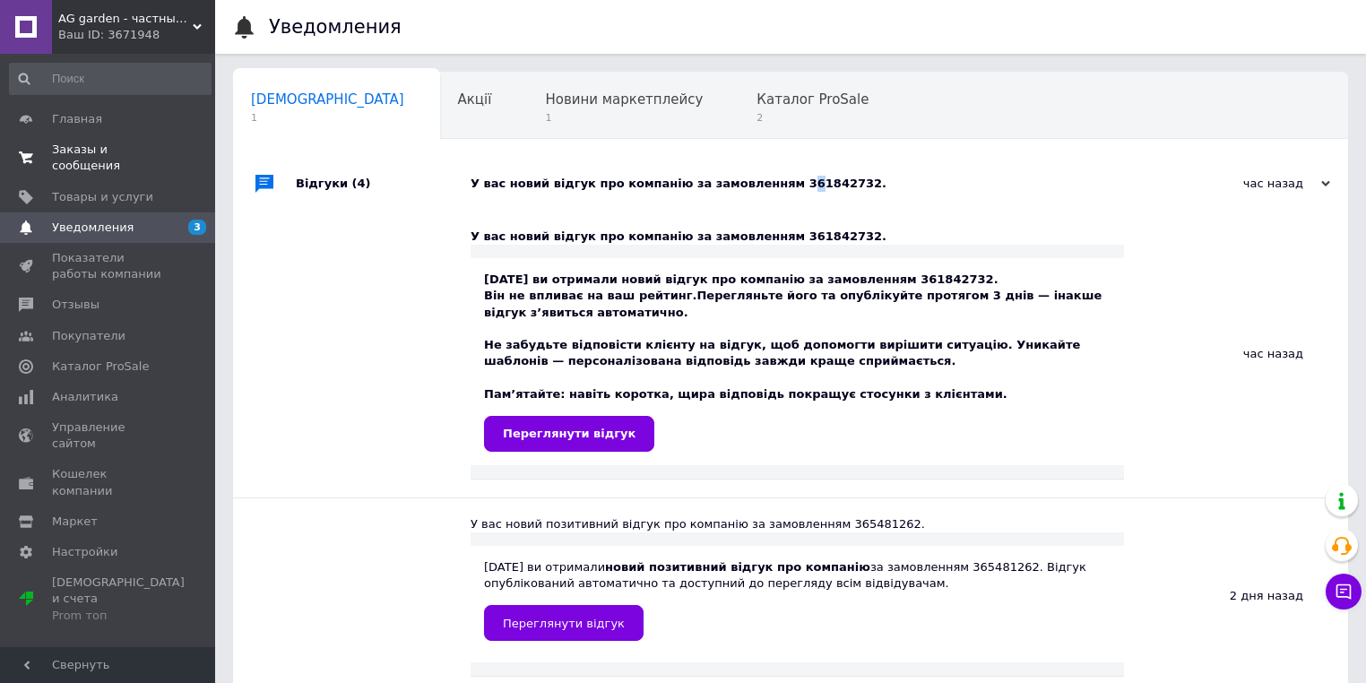  I want to click on div: Відгуки, so click(383, 184).